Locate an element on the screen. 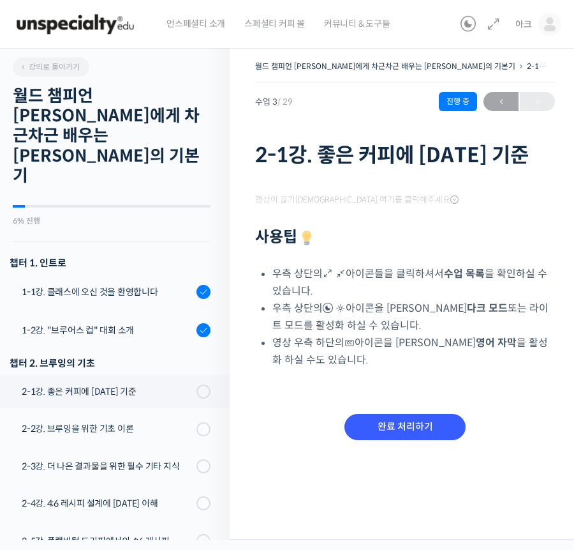  div: 챕터 2. 브루잉의 기초 is located at coordinates (110, 363).